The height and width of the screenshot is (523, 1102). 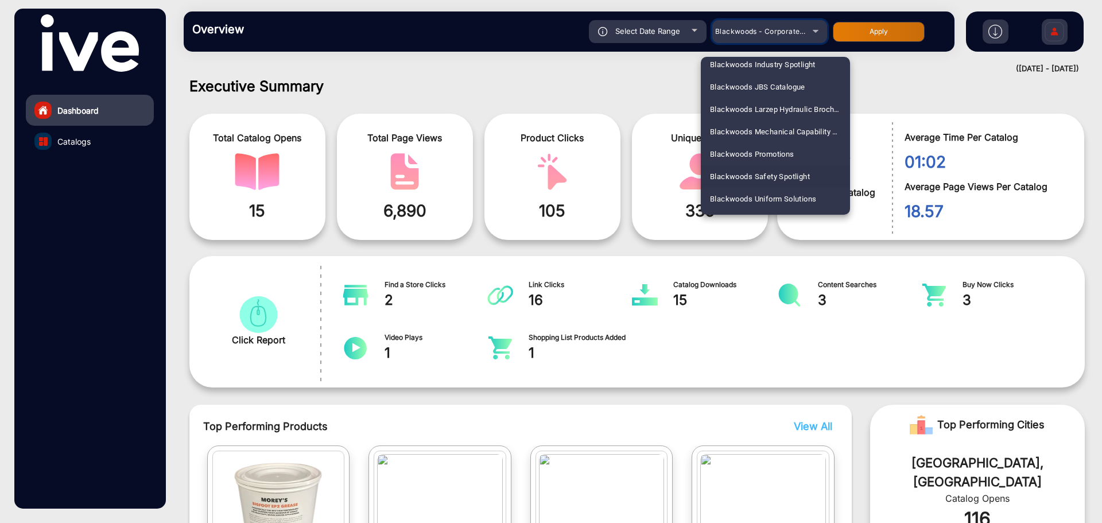 What do you see at coordinates (760, 176) in the screenshot?
I see `span: Blackwoods Safety Spotlight` at bounding box center [760, 176].